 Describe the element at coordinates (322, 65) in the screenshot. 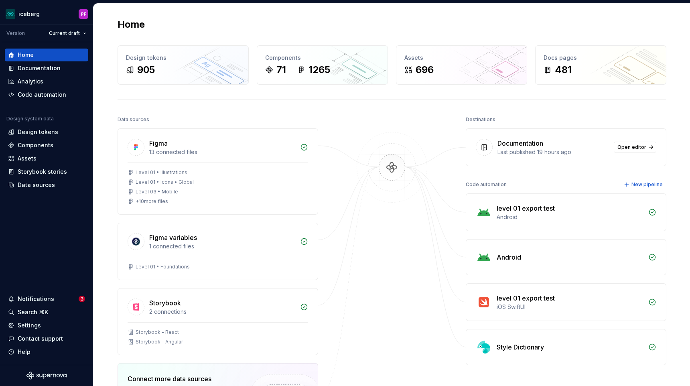

I see `a: Components711265` at that location.